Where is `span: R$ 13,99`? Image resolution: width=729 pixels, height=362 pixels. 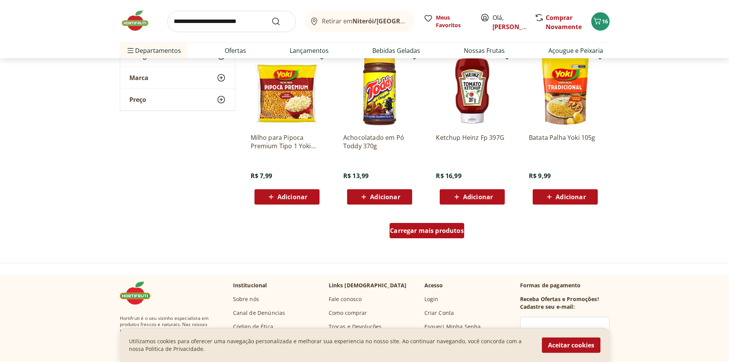 span: R$ 13,99 is located at coordinates (356, 176).